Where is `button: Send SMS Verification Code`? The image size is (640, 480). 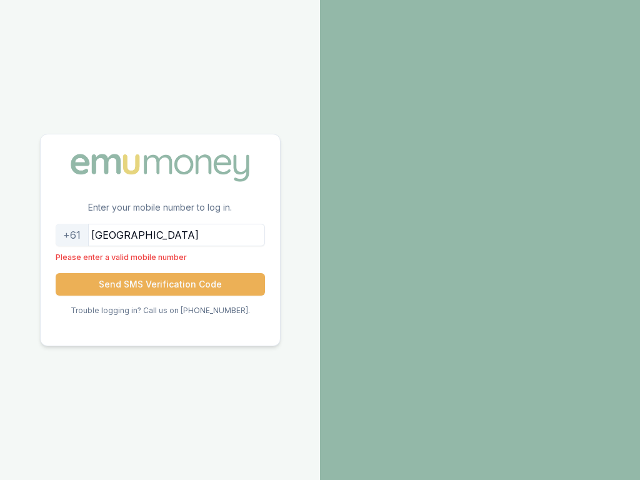
button: Send SMS Verification Code is located at coordinates (160, 284).